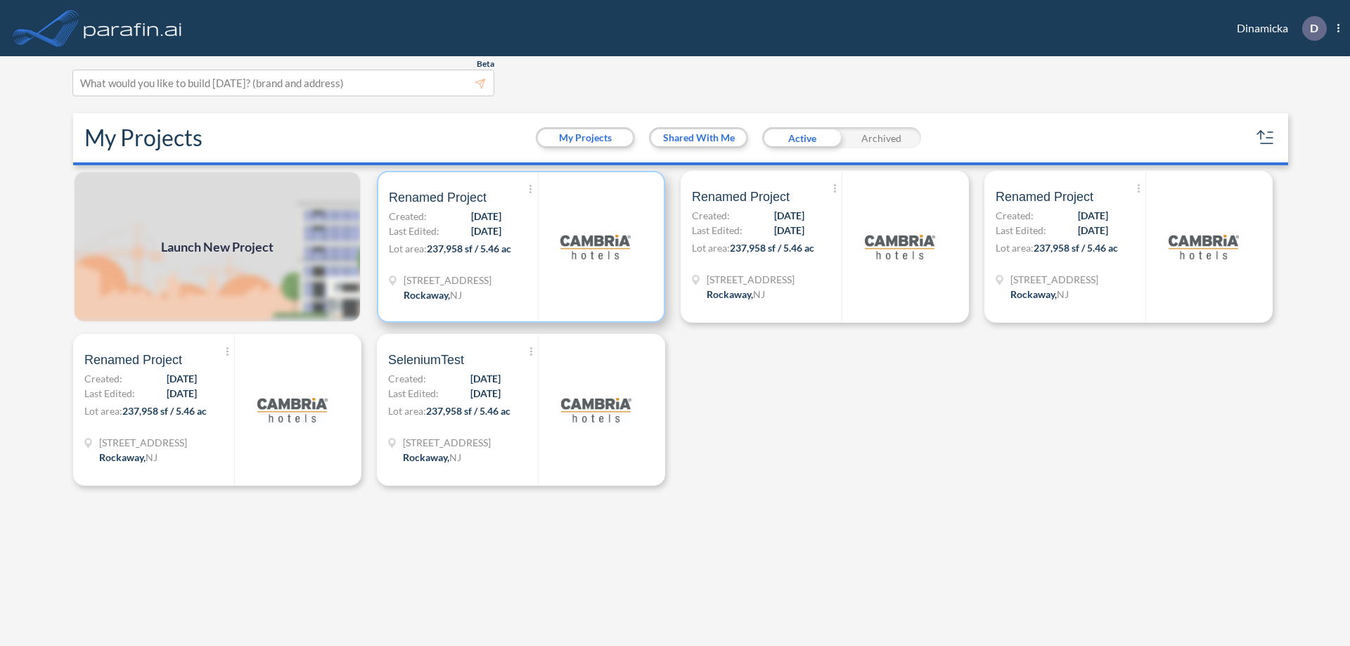 Image resolution: width=1350 pixels, height=646 pixels. What do you see at coordinates (802, 138) in the screenshot?
I see `div: Active` at bounding box center [802, 138].